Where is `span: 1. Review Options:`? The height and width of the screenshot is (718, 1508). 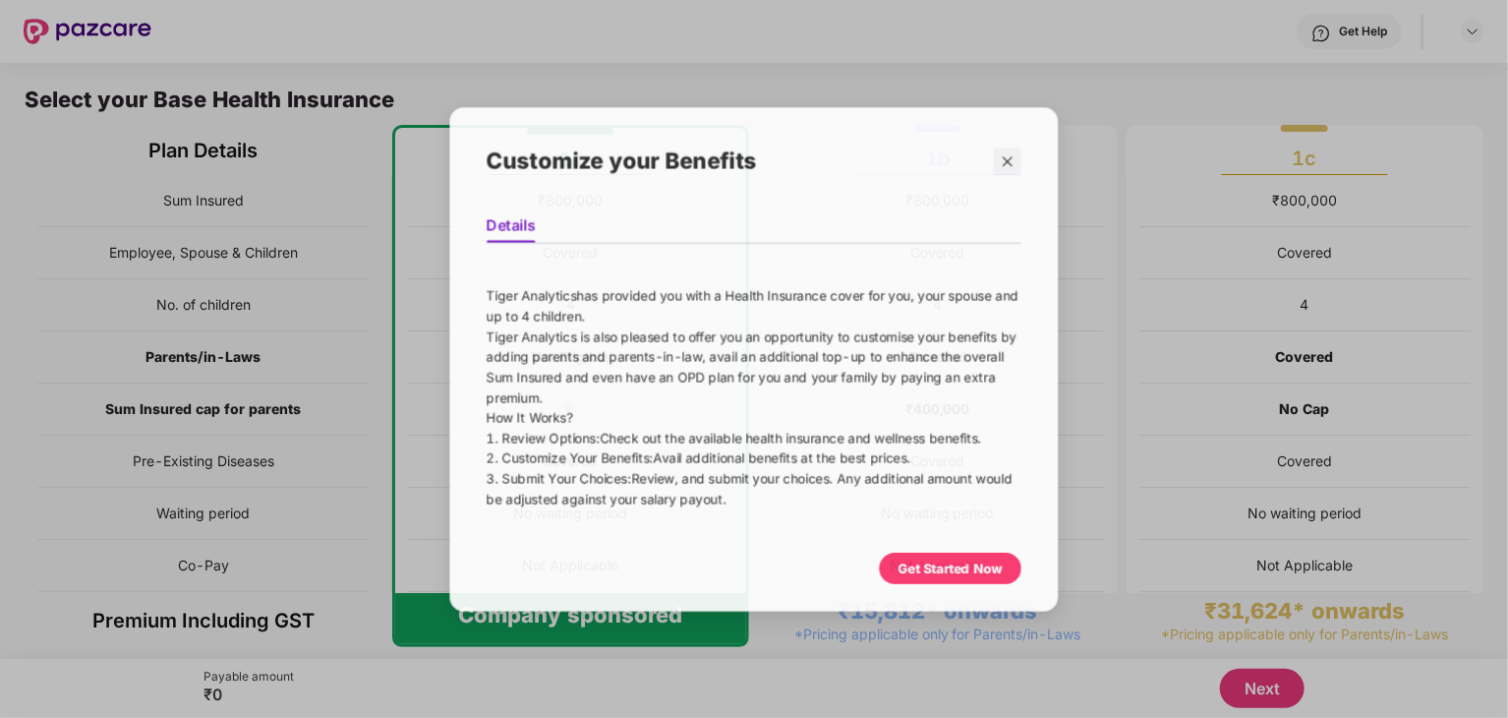 span: 1. Review Options: is located at coordinates (529, 442).